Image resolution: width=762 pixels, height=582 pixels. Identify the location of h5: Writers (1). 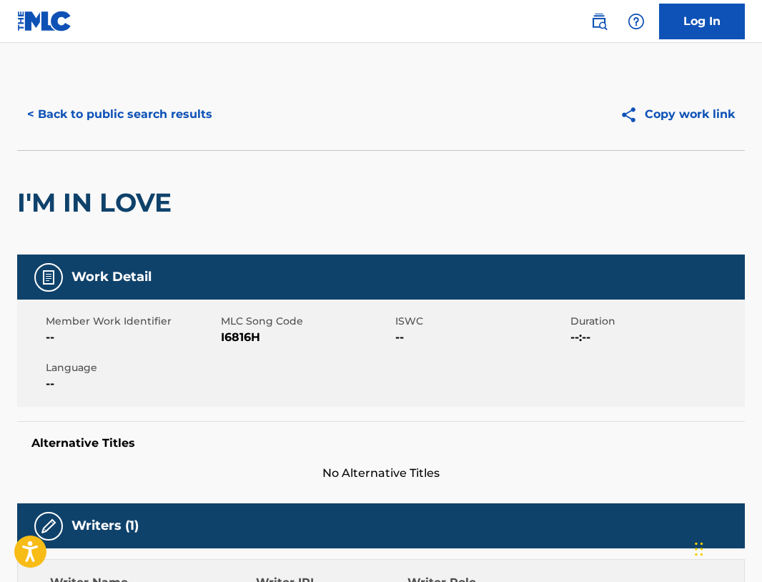
(105, 526).